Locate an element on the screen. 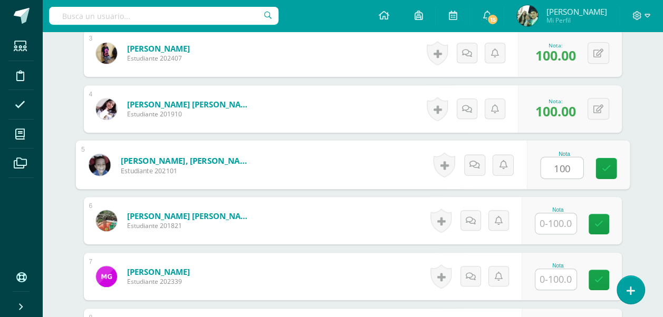  span: Estudiante 201821 is located at coordinates (190, 226).